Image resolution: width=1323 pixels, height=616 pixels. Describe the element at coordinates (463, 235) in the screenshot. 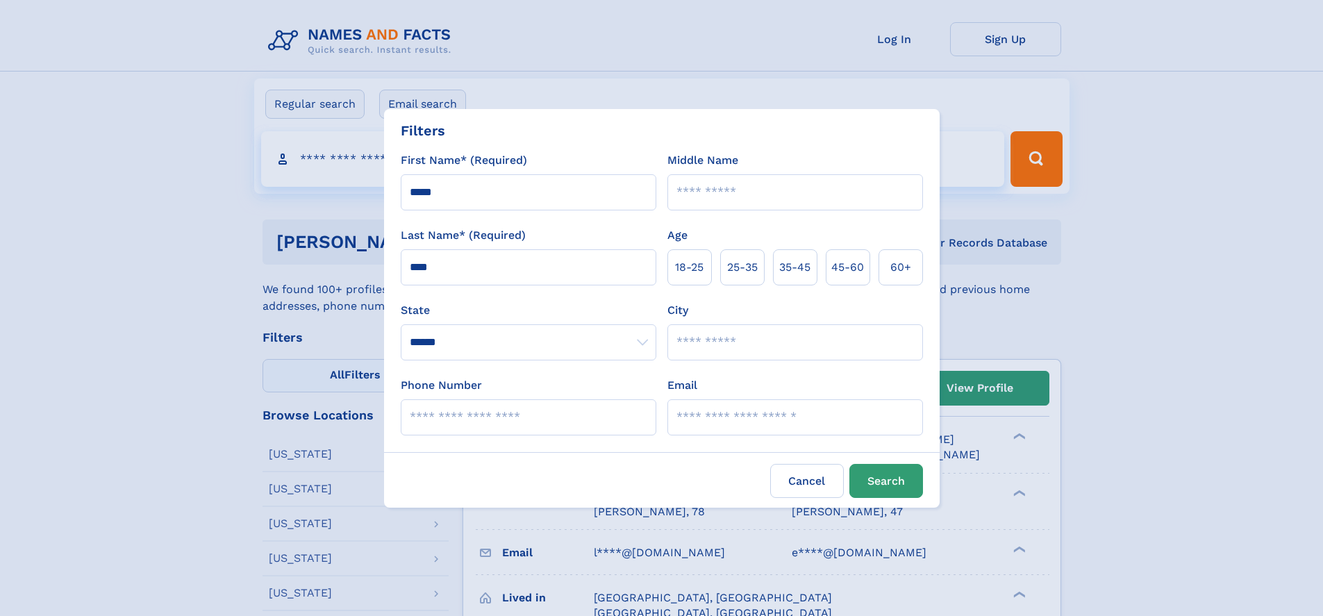

I see `label: Last Name* (Required)` at that location.